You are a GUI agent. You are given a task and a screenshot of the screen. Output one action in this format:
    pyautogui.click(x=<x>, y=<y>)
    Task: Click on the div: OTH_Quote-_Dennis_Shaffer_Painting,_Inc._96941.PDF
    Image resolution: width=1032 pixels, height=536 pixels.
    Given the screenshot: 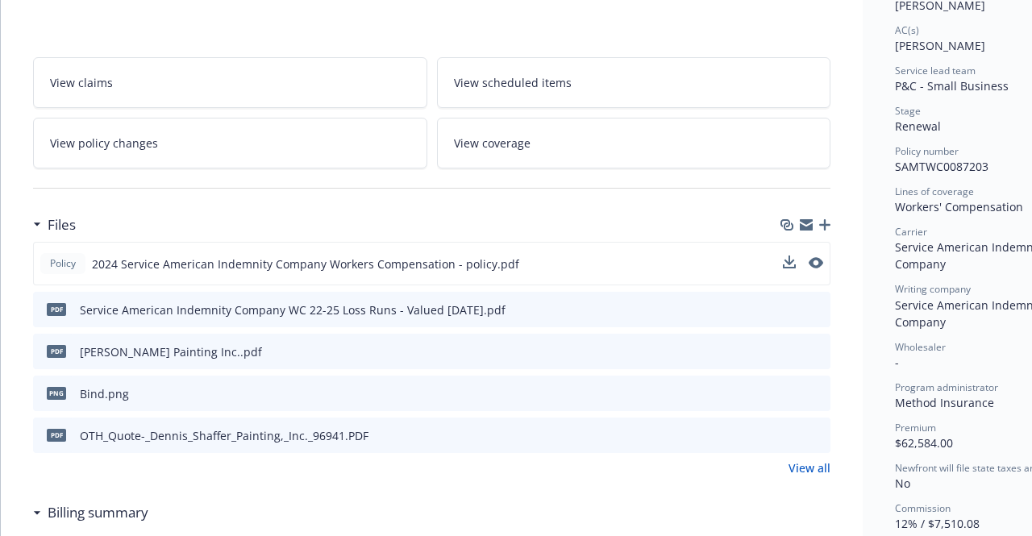 What is the action you would take?
    pyautogui.click(x=224, y=435)
    